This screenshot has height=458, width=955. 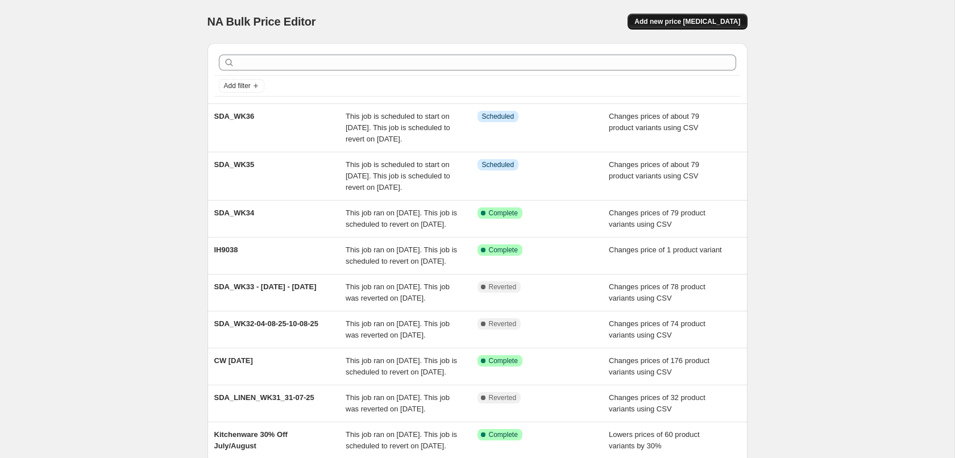 I want to click on span: IH9038, so click(x=226, y=250).